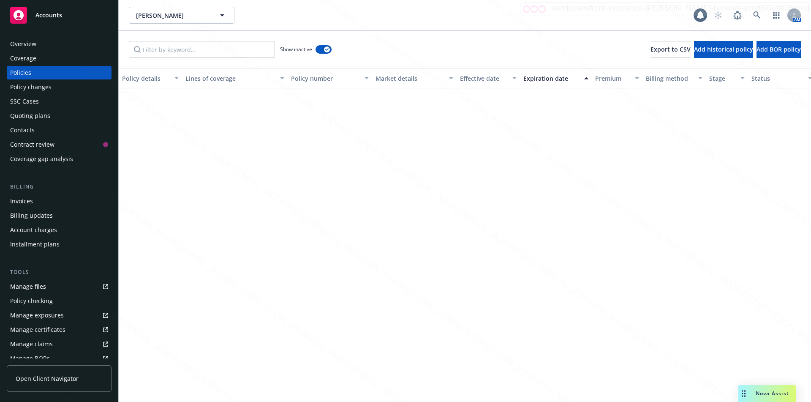  Describe the element at coordinates (23, 44) in the screenshot. I see `div: Overview` at that location.